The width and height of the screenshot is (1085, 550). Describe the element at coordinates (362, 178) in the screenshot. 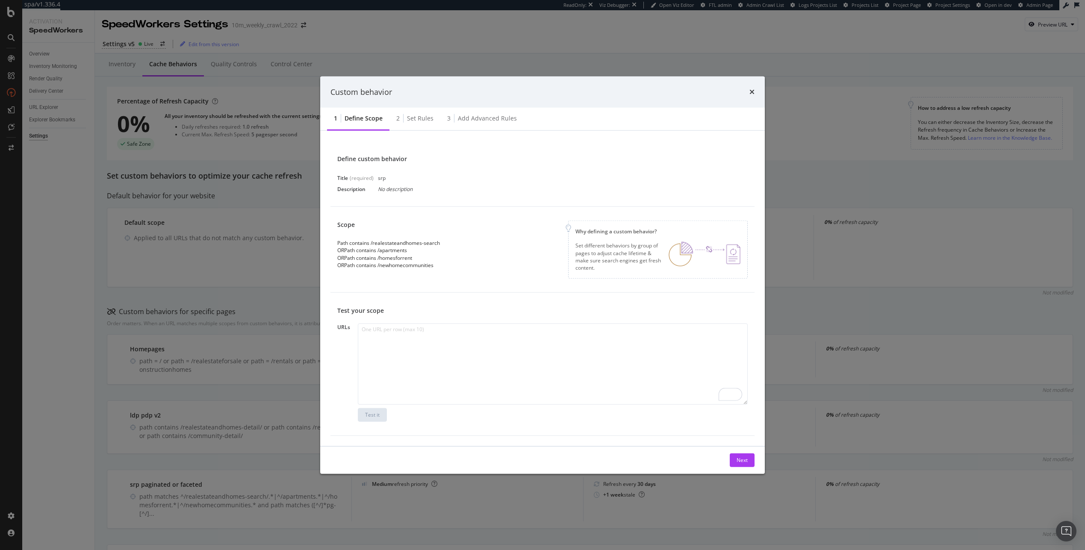

I see `div: (required)` at that location.